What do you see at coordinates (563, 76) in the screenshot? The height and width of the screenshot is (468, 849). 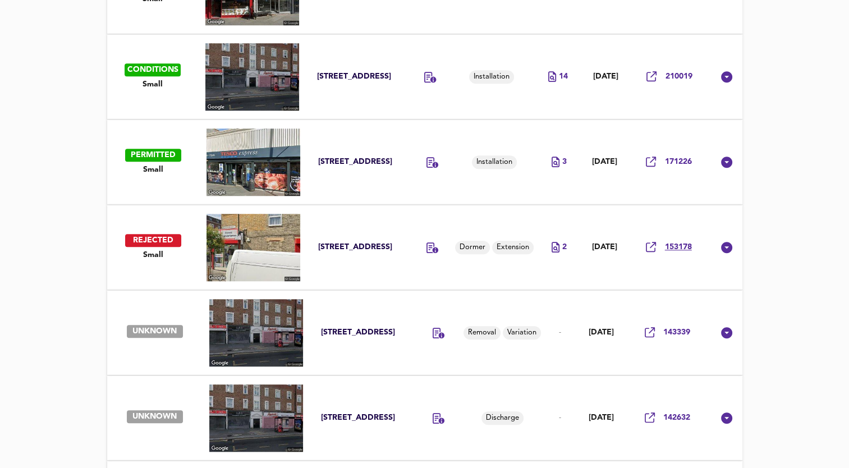 I see `span: 14` at bounding box center [563, 76].